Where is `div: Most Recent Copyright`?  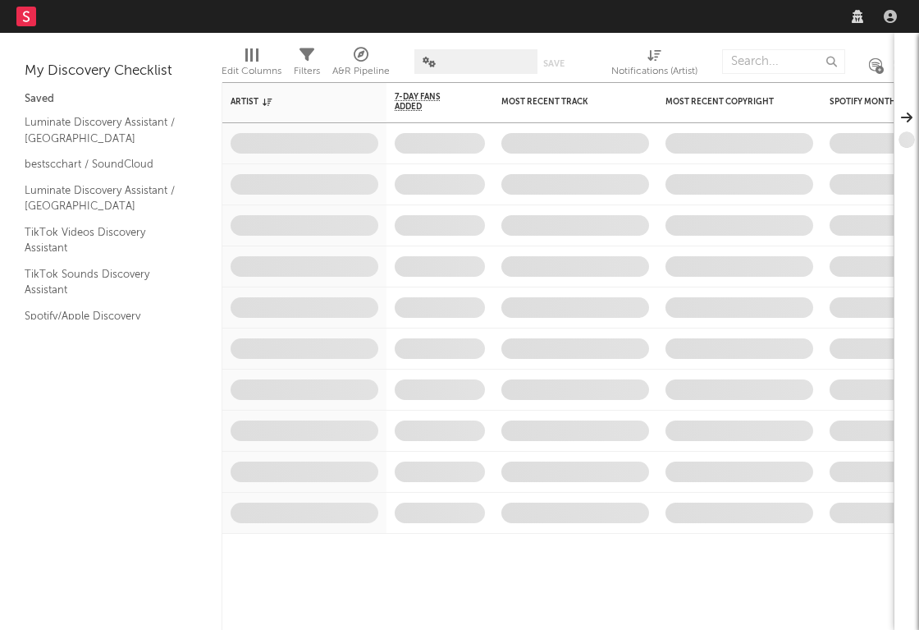
div: Most Recent Copyright is located at coordinates (727, 102).